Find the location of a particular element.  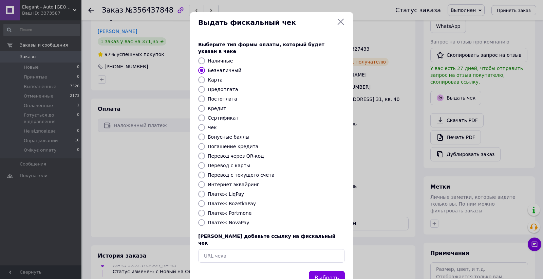

span: Выдать фискальный чек is located at coordinates (266, 22).